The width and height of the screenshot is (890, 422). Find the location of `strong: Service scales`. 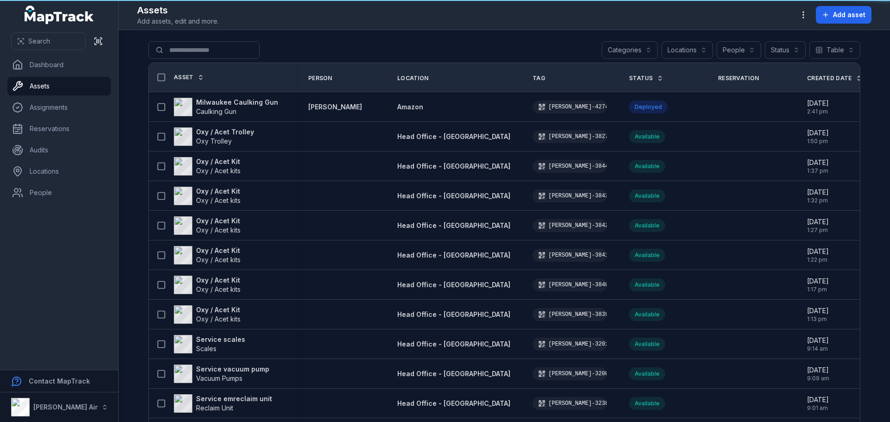

strong: Service scales is located at coordinates (221, 340).